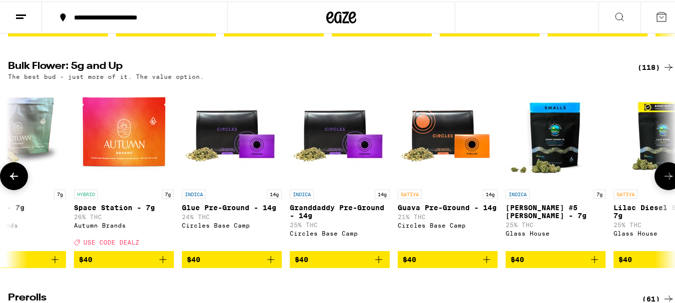 The height and width of the screenshot is (303, 675). Describe the element at coordinates (124, 215) in the screenshot. I see `p: 26% THC` at that location.